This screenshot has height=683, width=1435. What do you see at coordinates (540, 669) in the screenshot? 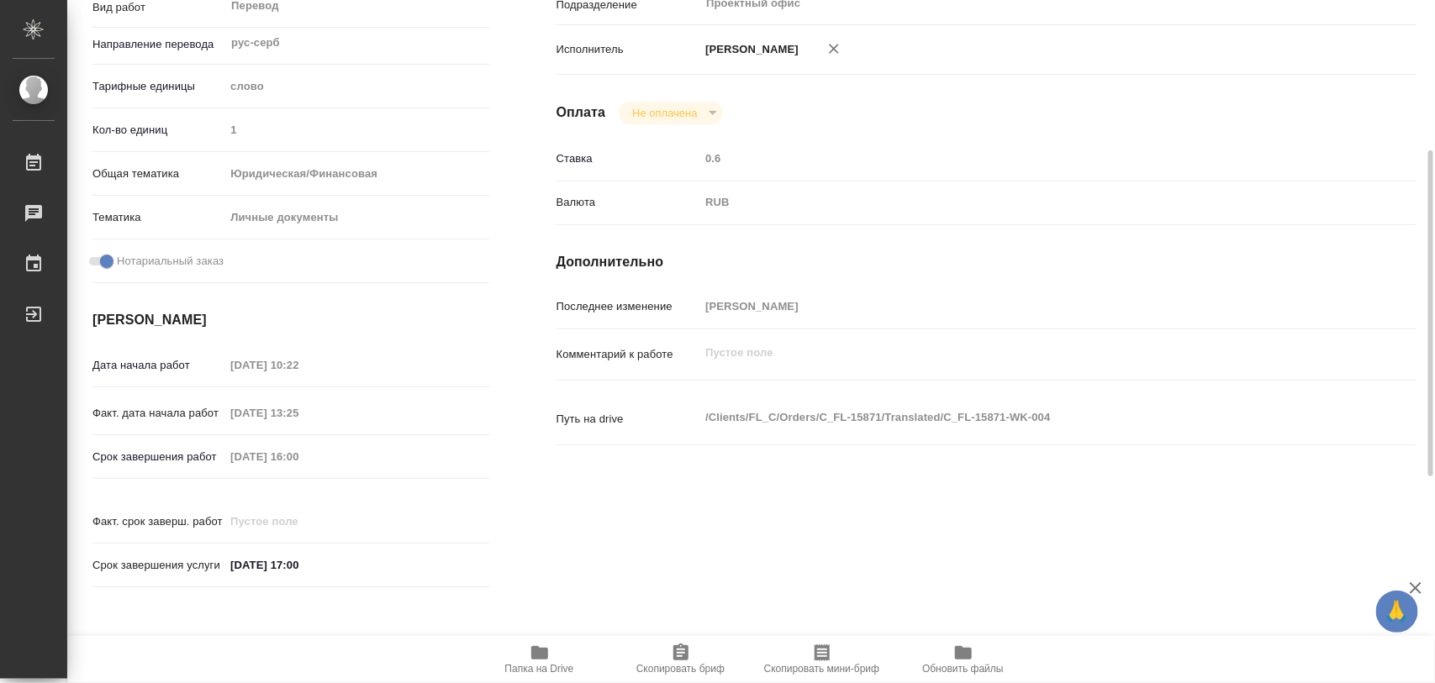
I see `span: Папка на Drive` at bounding box center [540, 669].